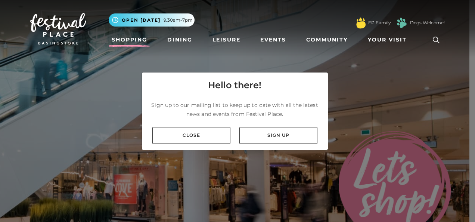  Describe the element at coordinates (389, 40) in the screenshot. I see `a: Your Visit` at that location.